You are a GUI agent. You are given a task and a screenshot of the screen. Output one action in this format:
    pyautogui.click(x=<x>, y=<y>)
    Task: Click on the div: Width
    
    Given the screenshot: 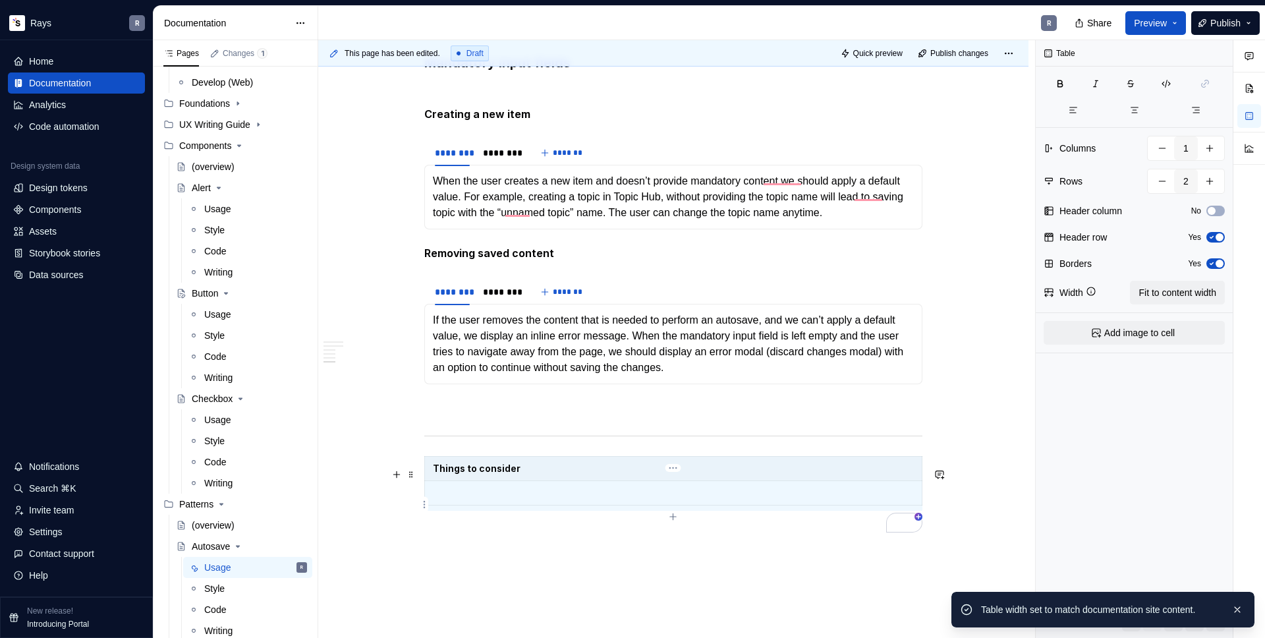 What is the action you would take?
    pyautogui.click(x=1071, y=293)
    